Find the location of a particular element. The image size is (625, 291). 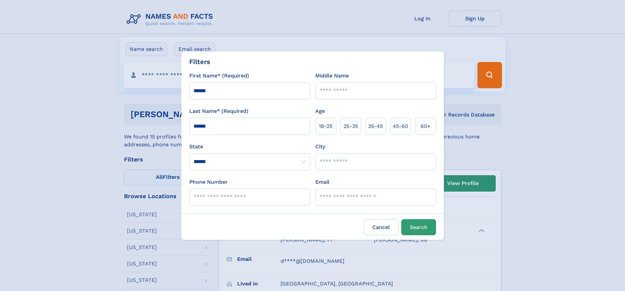

span: 25‑35 is located at coordinates (351, 126).